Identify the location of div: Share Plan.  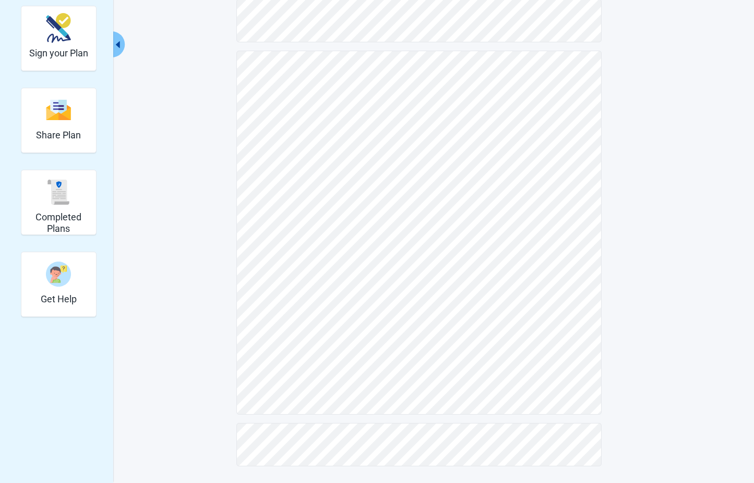
(58, 120).